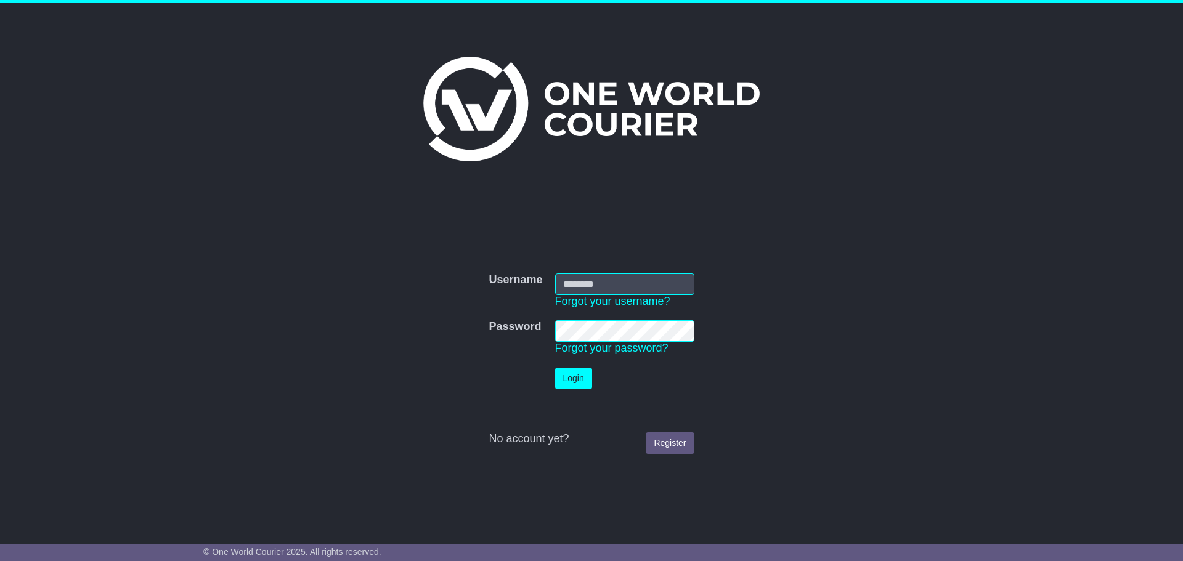  Describe the element at coordinates (591, 439) in the screenshot. I see `div: No account yet?` at that location.